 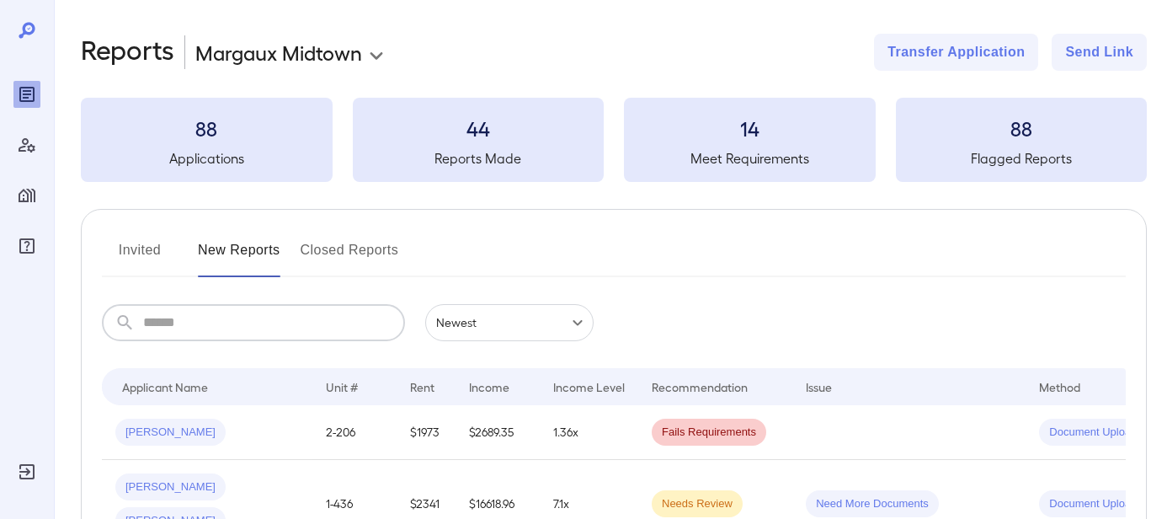 I want to click on h5: Reports Made, so click(x=478, y=158).